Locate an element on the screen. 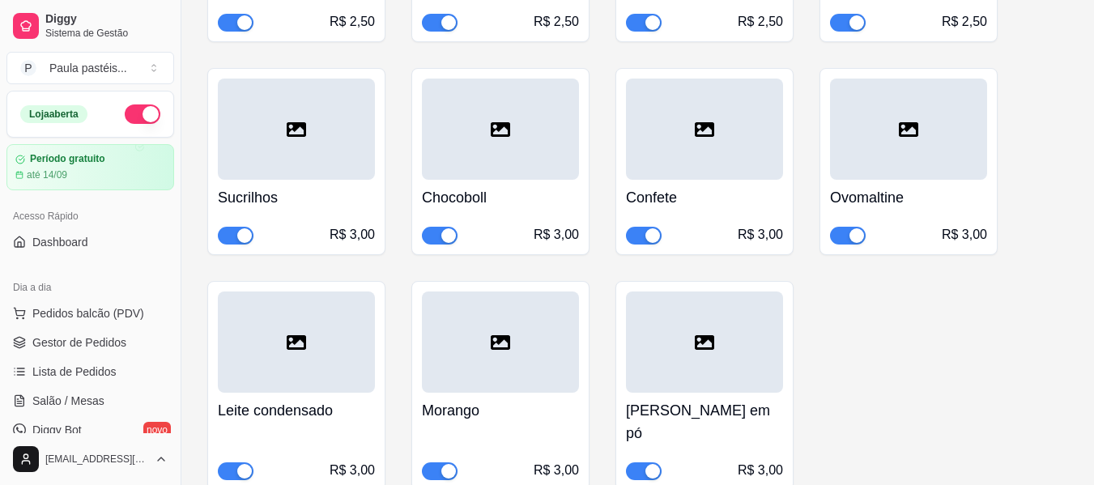  button: Alterar Status is located at coordinates (143, 114).